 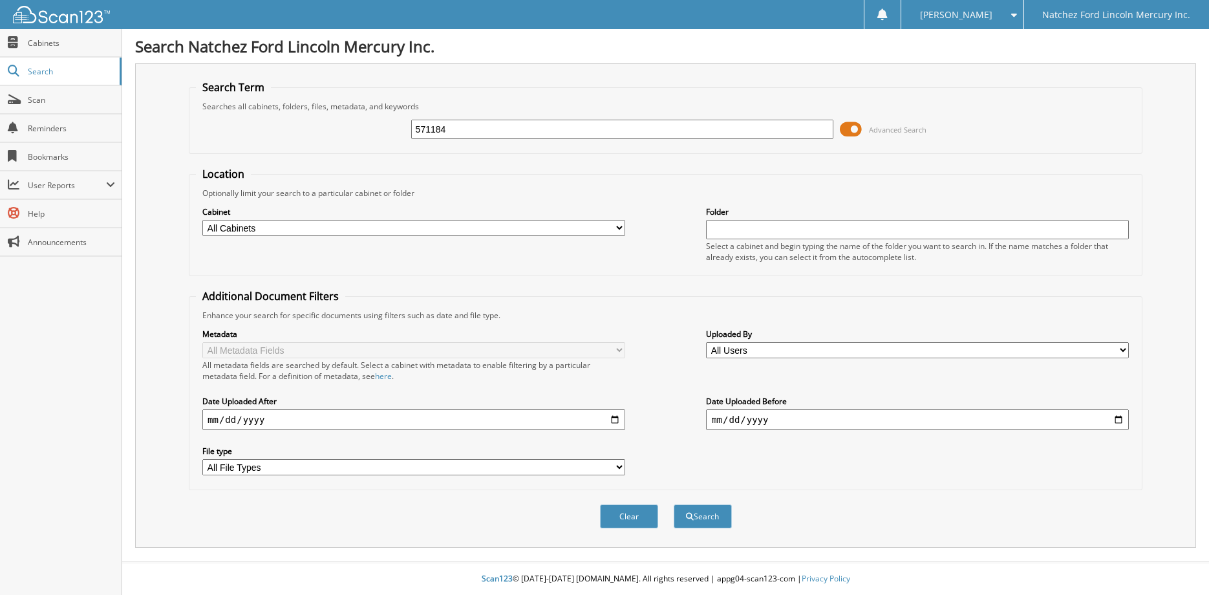 I want to click on img: scan123-logo-white.svg, so click(x=61, y=14).